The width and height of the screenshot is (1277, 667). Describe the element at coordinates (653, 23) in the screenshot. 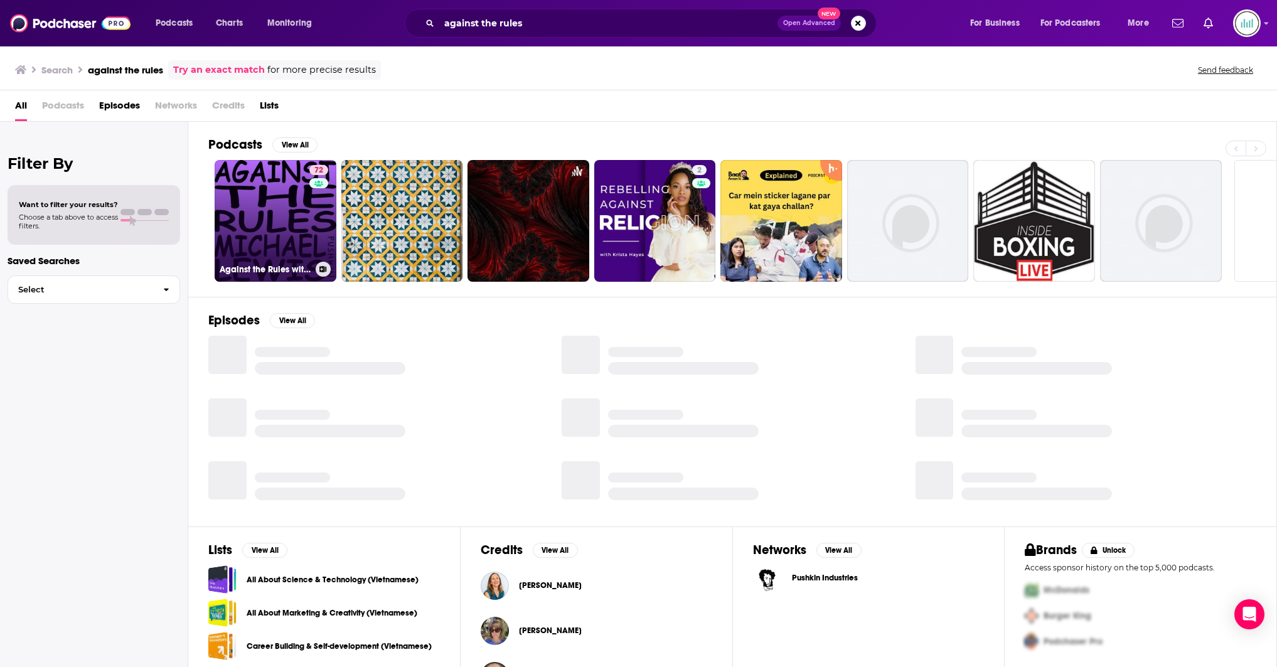

I see `div: Search podcasts, credits, & more...` at that location.